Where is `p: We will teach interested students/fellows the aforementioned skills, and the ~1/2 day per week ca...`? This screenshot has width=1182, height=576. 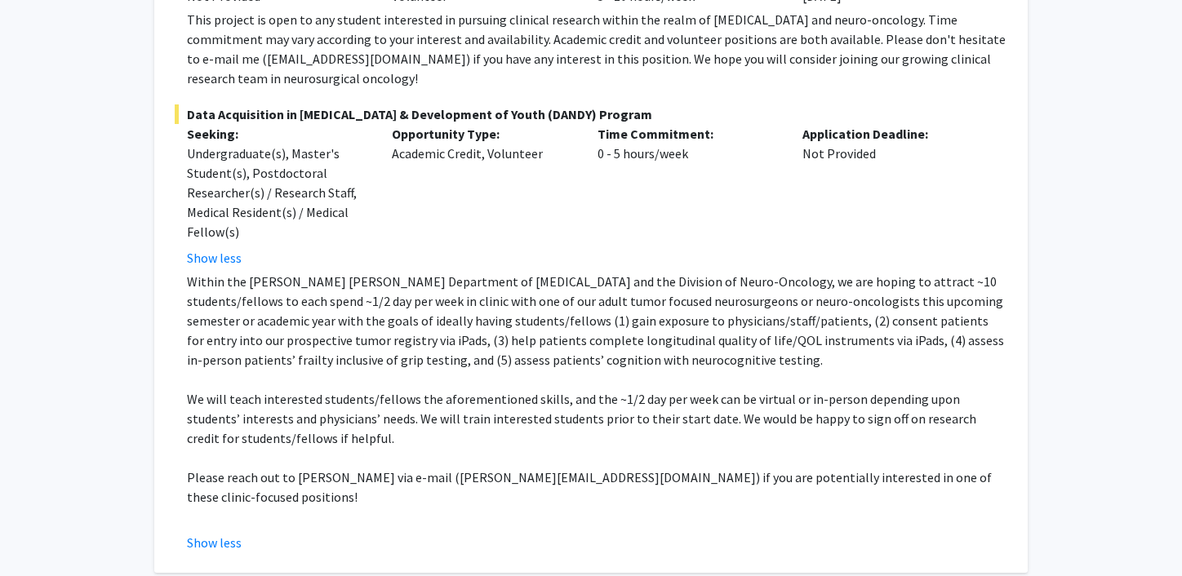 p: We will teach interested students/fellows the aforementioned skills, and the ~1/2 day per week ca... is located at coordinates (597, 419).